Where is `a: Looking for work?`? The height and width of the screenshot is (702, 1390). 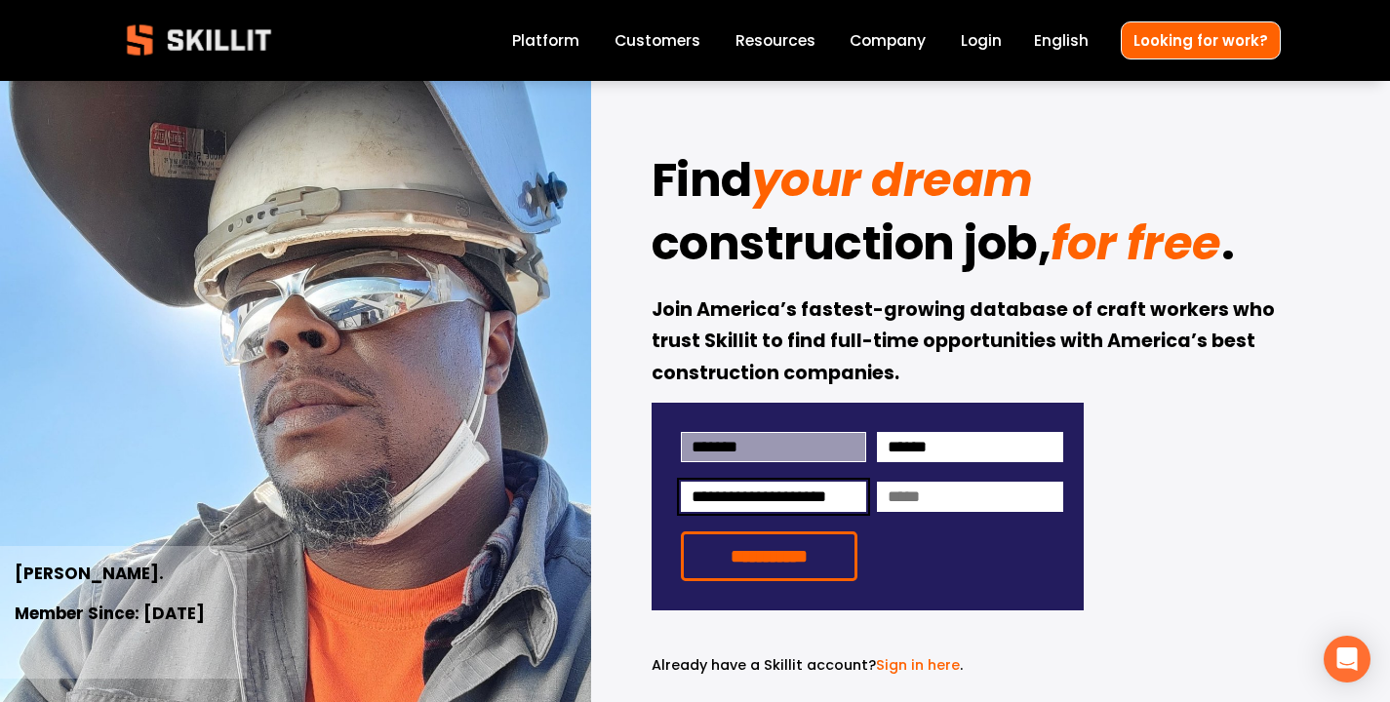
a: Looking for work? is located at coordinates (1201, 40).